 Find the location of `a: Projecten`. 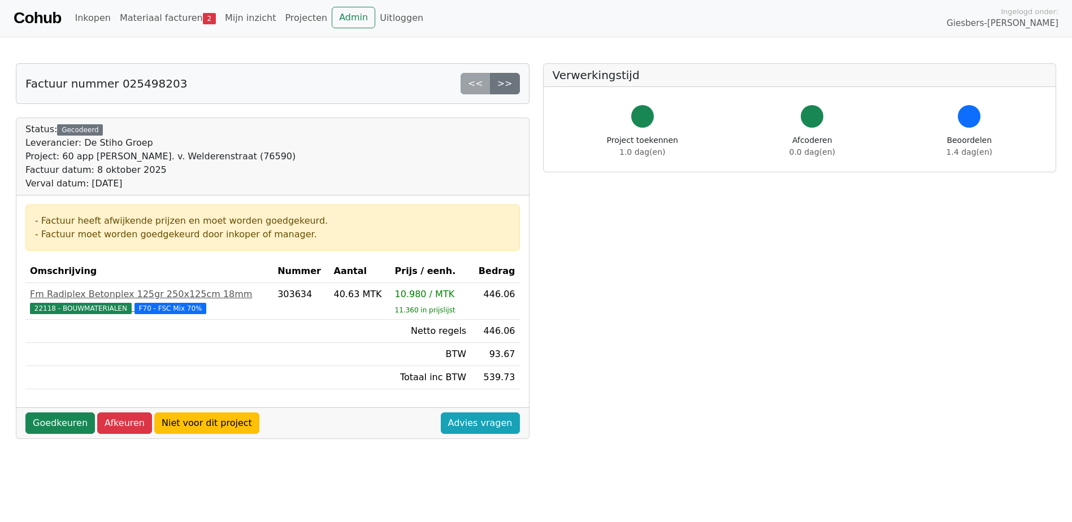

a: Projecten is located at coordinates (306, 18).